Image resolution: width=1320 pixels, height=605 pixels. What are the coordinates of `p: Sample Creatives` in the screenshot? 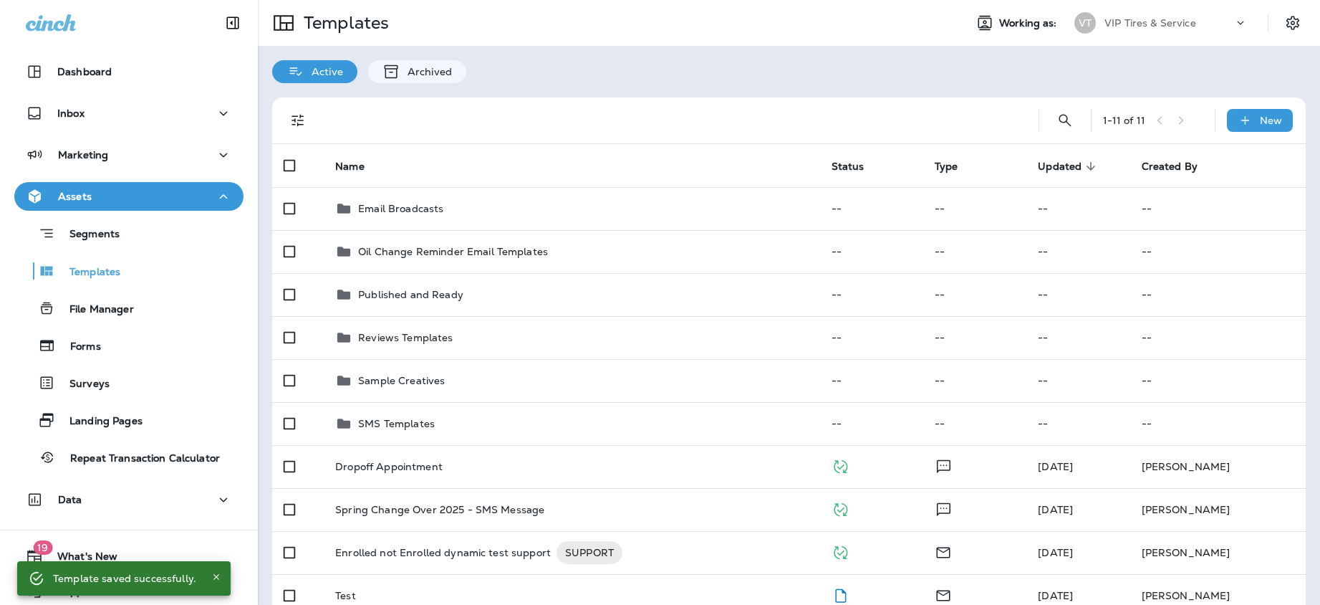 It's located at (401, 380).